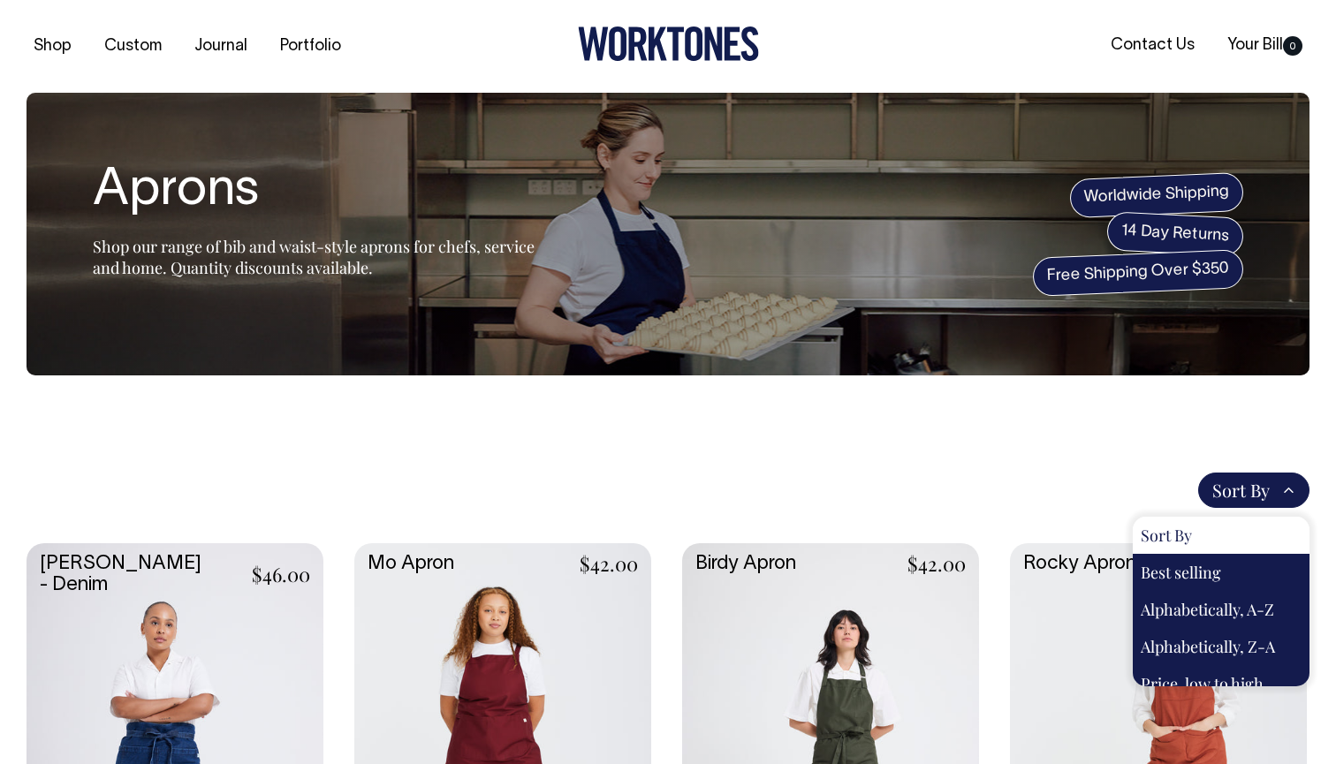  What do you see at coordinates (1221, 536) in the screenshot?
I see `div: Sort By` at bounding box center [1221, 536].